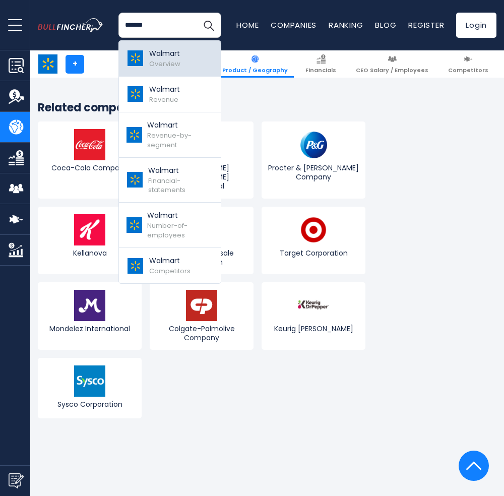 The width and height of the screenshot is (504, 496). What do you see at coordinates (255, 70) in the screenshot?
I see `span: Product / Geography` at bounding box center [255, 70].